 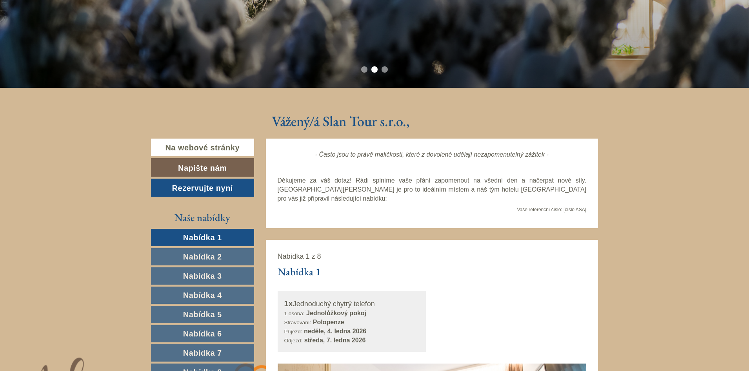 What do you see at coordinates (202, 276) in the screenshot?
I see `font: Nabídka 3` at bounding box center [202, 276].